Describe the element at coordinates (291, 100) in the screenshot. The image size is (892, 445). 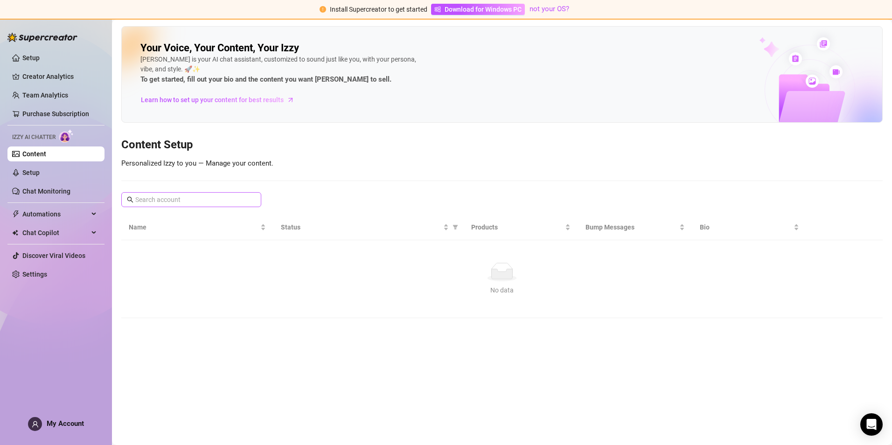
I see `span: arrow-right` at that location.